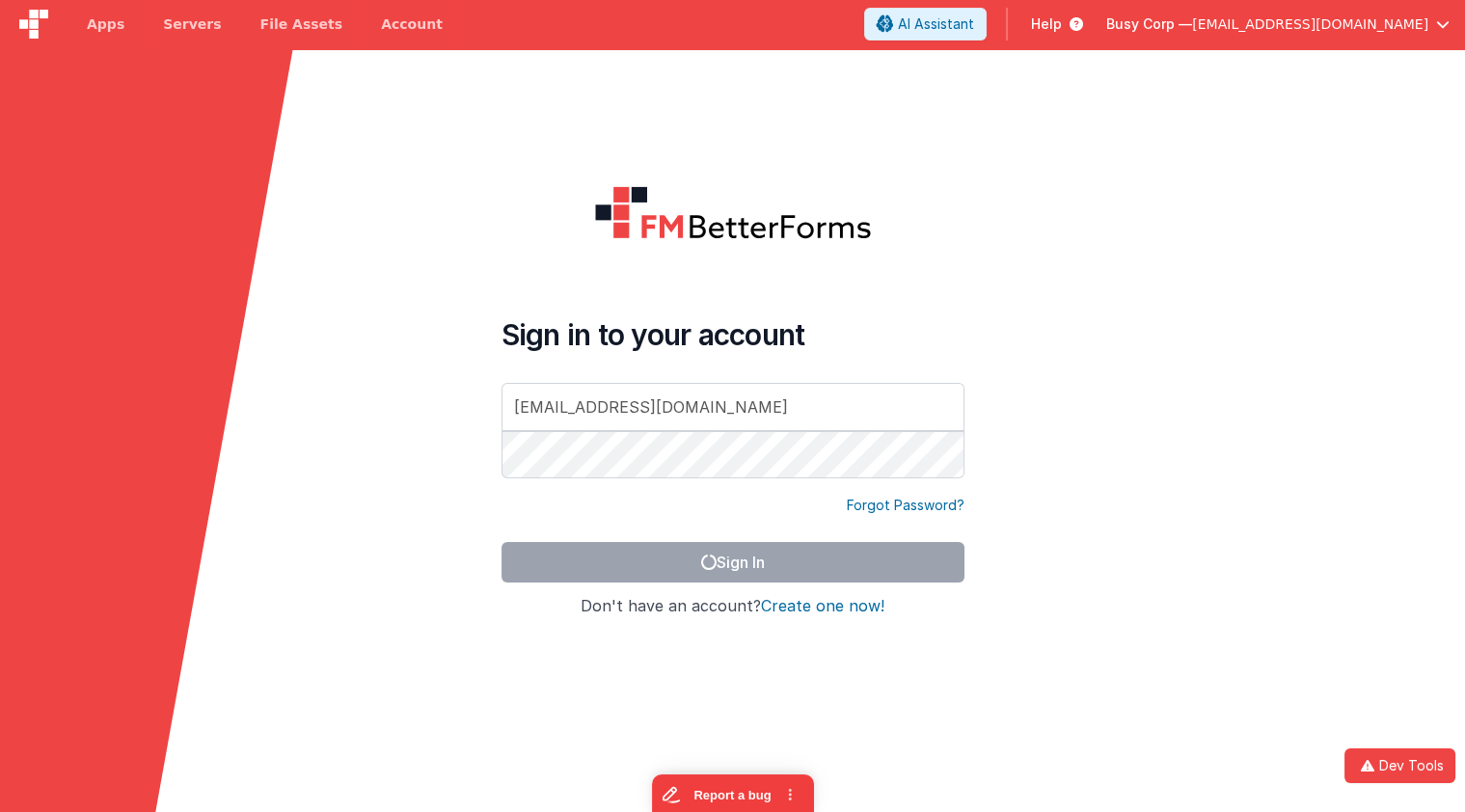 The height and width of the screenshot is (812, 1465). I want to click on button: Sign In, so click(733, 562).